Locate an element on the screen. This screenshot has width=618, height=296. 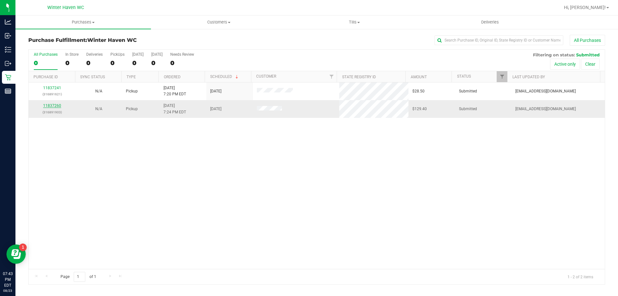
span: Filtering on status: is located at coordinates (554, 55).